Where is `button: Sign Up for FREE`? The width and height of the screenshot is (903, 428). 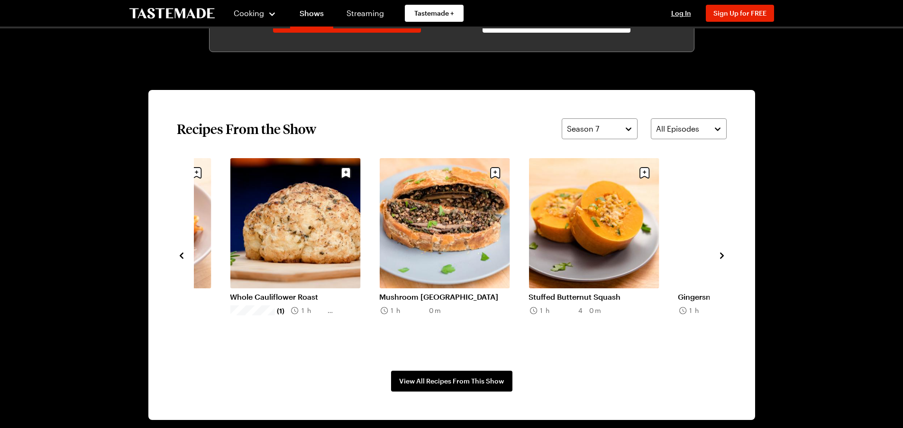
button: Sign Up for FREE is located at coordinates (740, 13).